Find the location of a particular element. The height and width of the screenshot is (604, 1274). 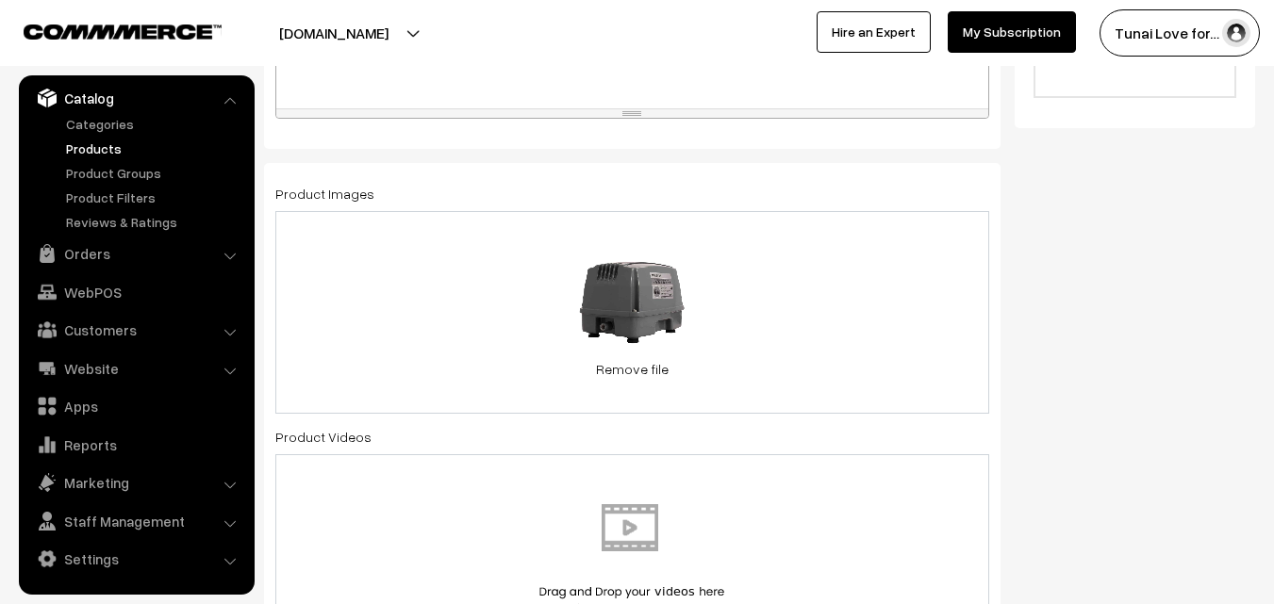

a: Settings is located at coordinates (136, 559).